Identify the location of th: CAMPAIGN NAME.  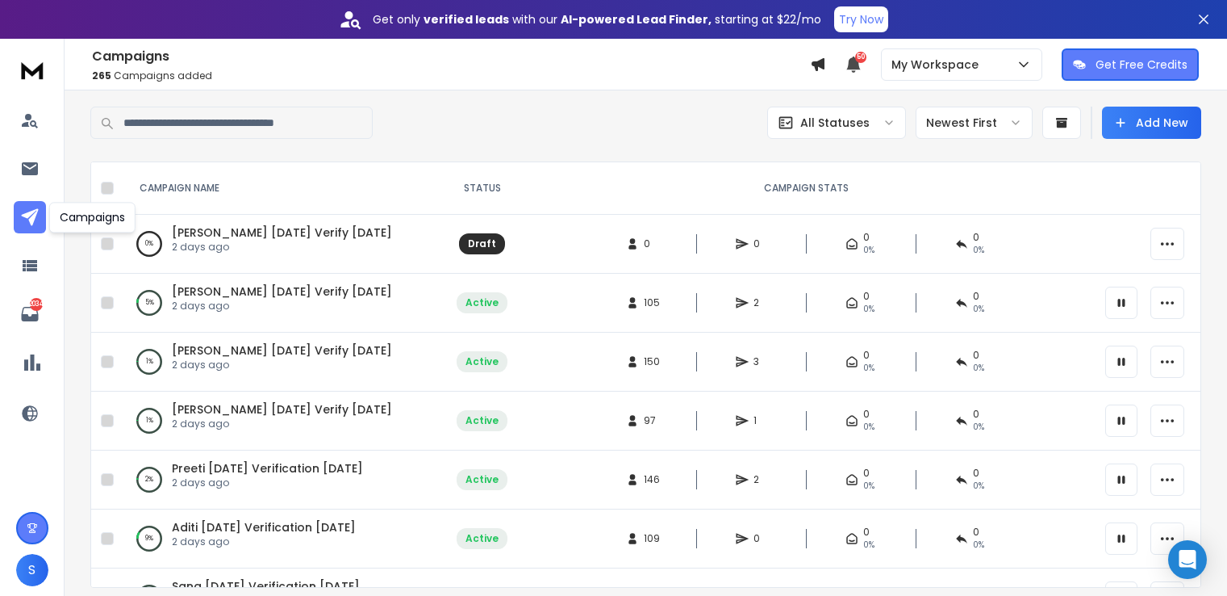
(283, 188).